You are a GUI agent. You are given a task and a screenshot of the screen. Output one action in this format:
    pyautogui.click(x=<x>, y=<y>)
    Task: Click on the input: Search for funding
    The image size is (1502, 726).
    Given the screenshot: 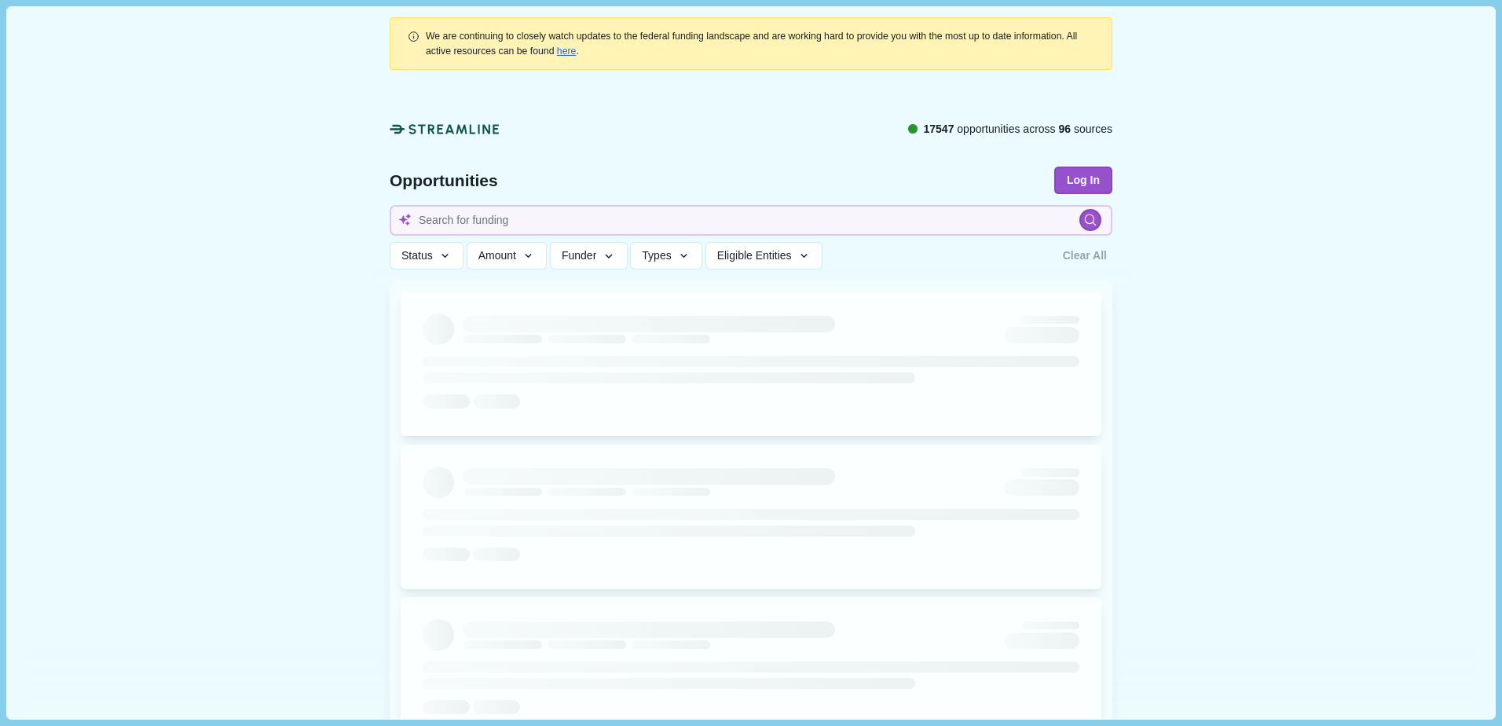 What is the action you would take?
    pyautogui.click(x=751, y=220)
    